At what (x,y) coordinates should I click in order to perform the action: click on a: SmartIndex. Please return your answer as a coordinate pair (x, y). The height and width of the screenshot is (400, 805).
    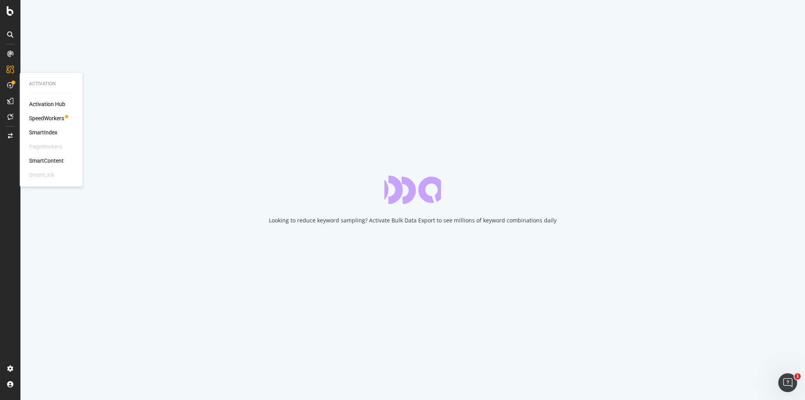
    Looking at the image, I should click on (43, 132).